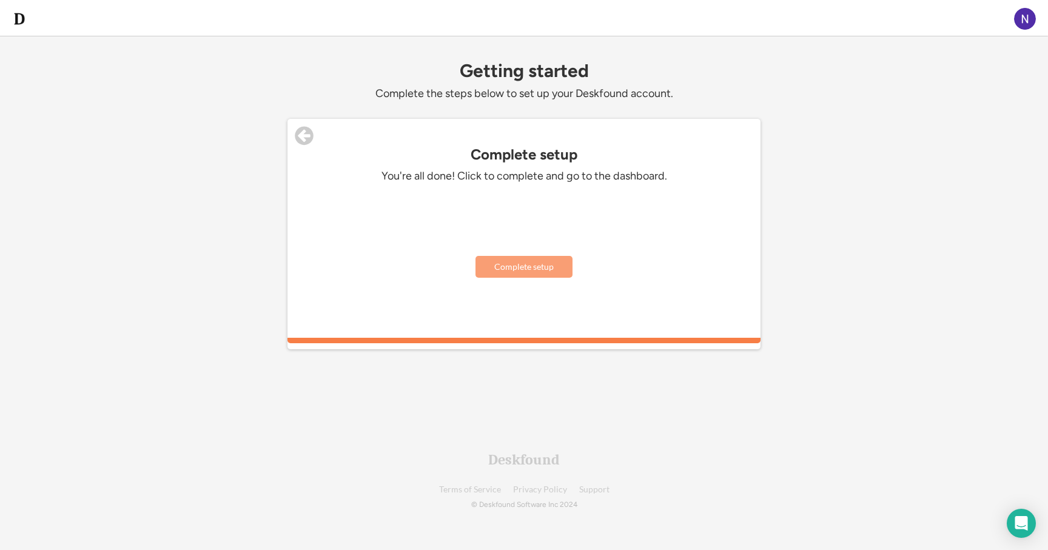 This screenshot has height=550, width=1048. Describe the element at coordinates (1021, 523) in the screenshot. I see `div: Open Intercom Messenger` at that location.